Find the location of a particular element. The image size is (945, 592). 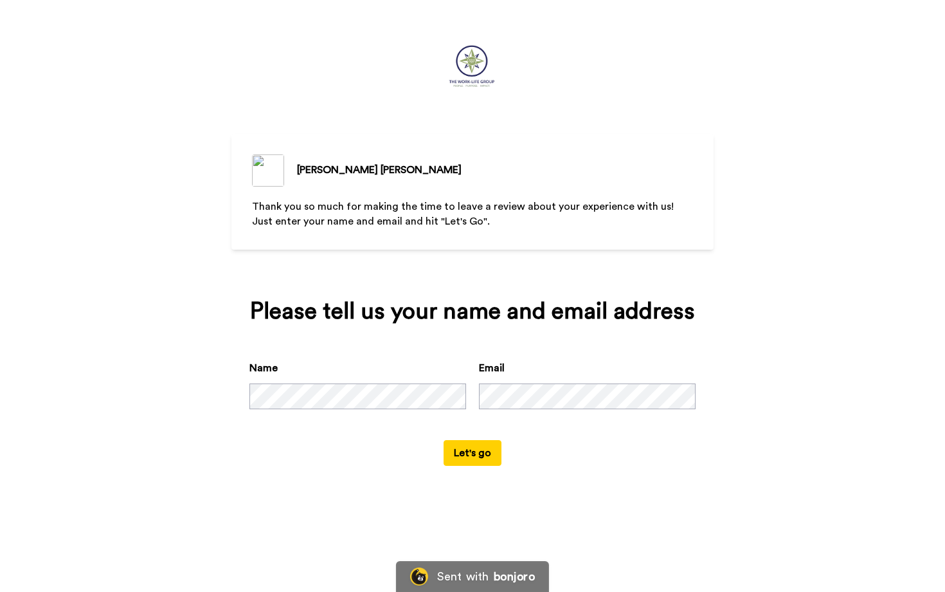

div: bonjoro is located at coordinates (514, 576).